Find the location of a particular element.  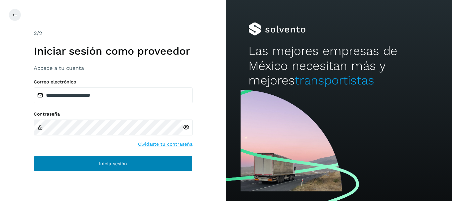

h2: Las mejores empresas de México necesitan más y mejores is located at coordinates (339, 66).